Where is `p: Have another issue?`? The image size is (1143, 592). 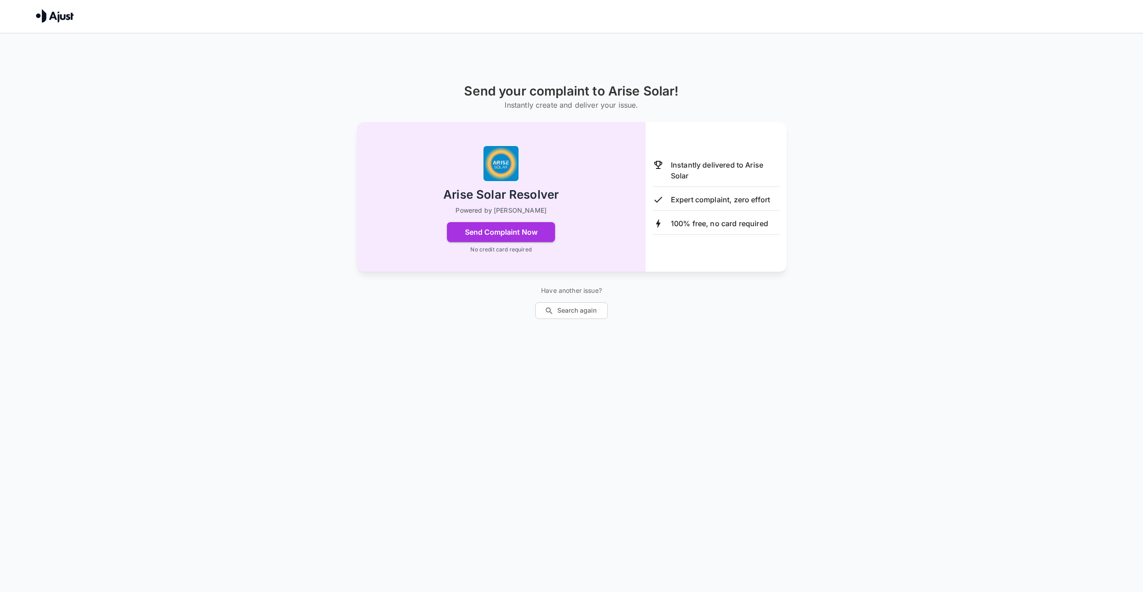 p: Have another issue? is located at coordinates (571, 291).